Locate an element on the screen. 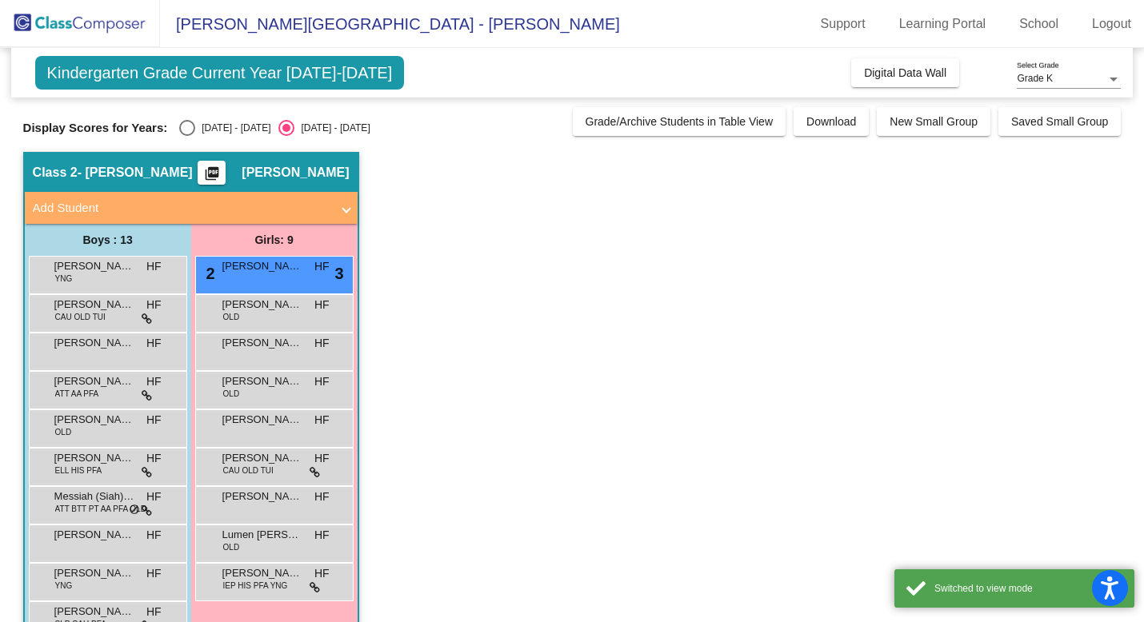  span: do_not_disturb_alt is located at coordinates (134, 510).